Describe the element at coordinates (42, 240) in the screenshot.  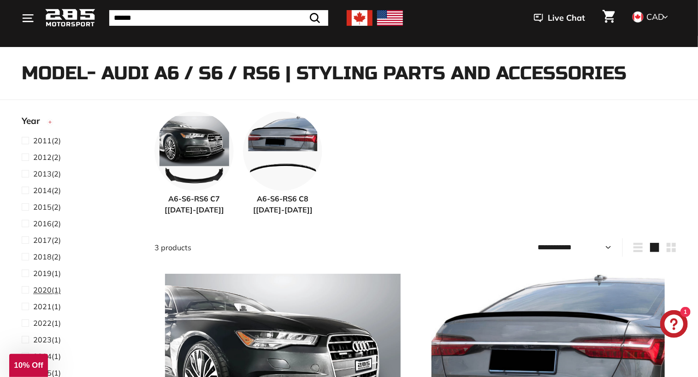
I see `span: 2017` at that location.